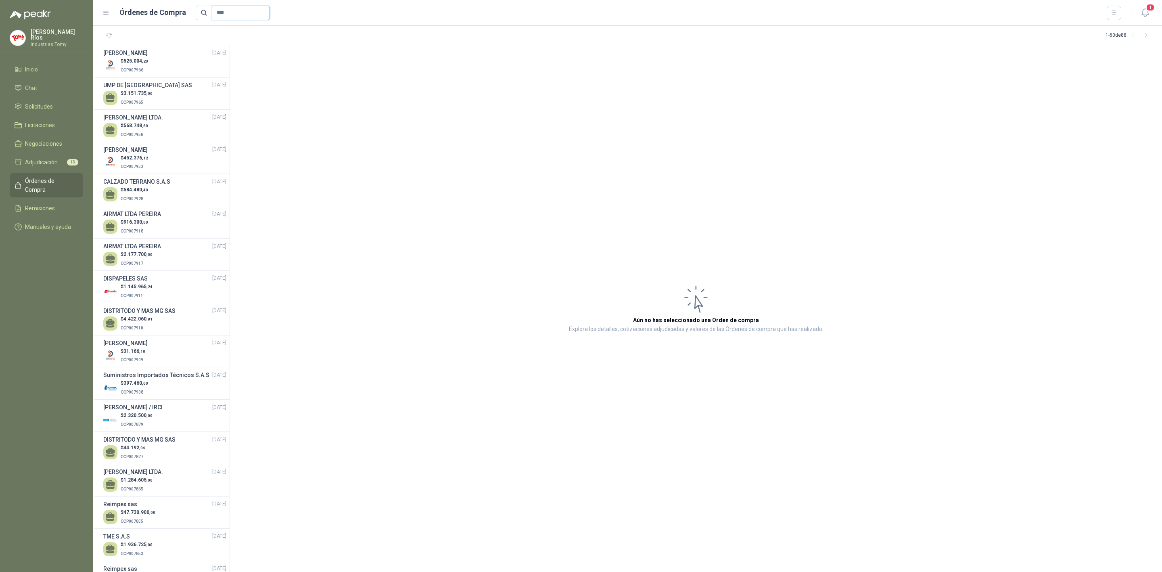  I want to click on span: 47.730.900, so click(139, 512).